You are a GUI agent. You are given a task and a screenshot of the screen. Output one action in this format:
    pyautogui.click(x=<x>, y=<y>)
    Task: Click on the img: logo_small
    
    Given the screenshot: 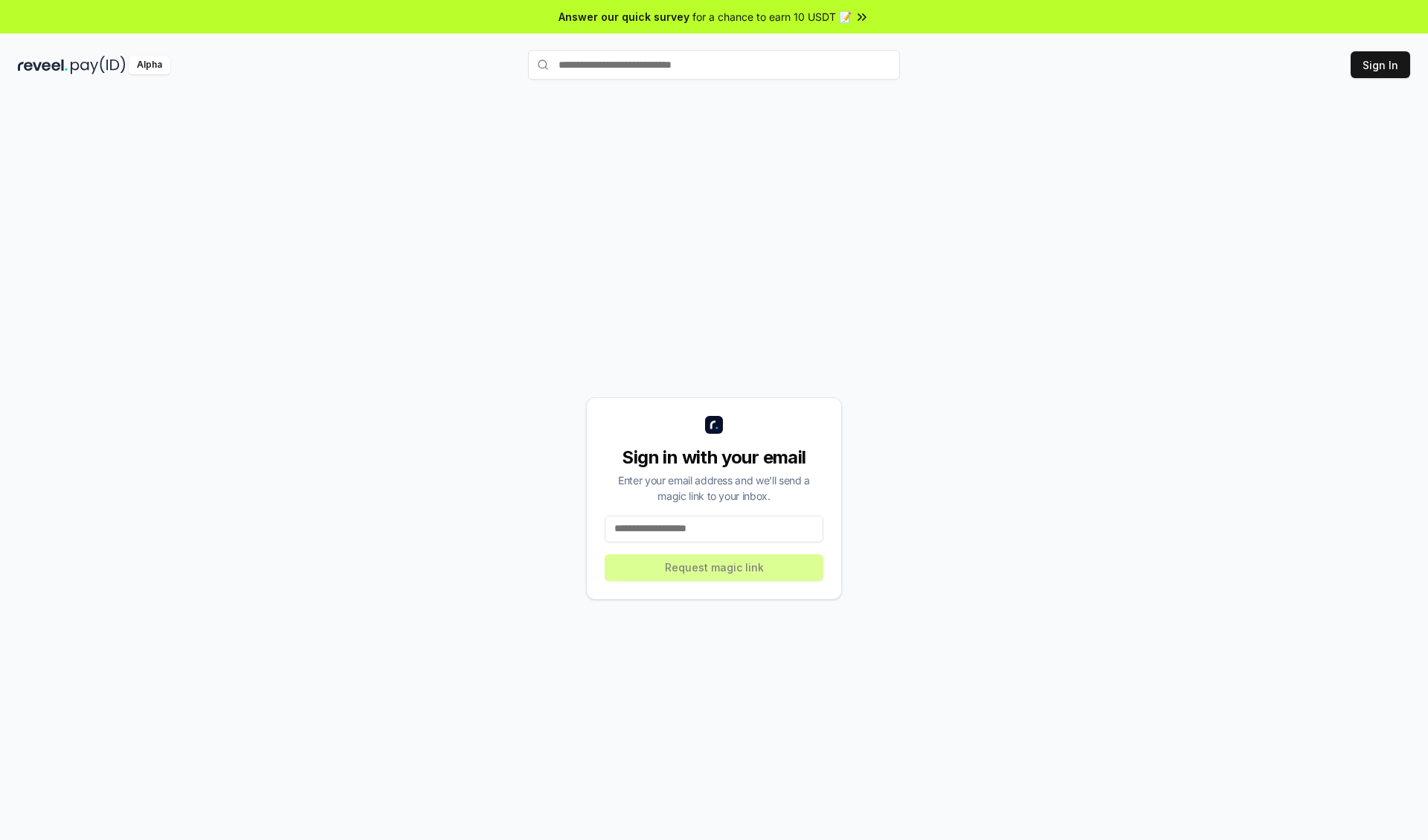 What is the action you would take?
    pyautogui.click(x=714, y=425)
    